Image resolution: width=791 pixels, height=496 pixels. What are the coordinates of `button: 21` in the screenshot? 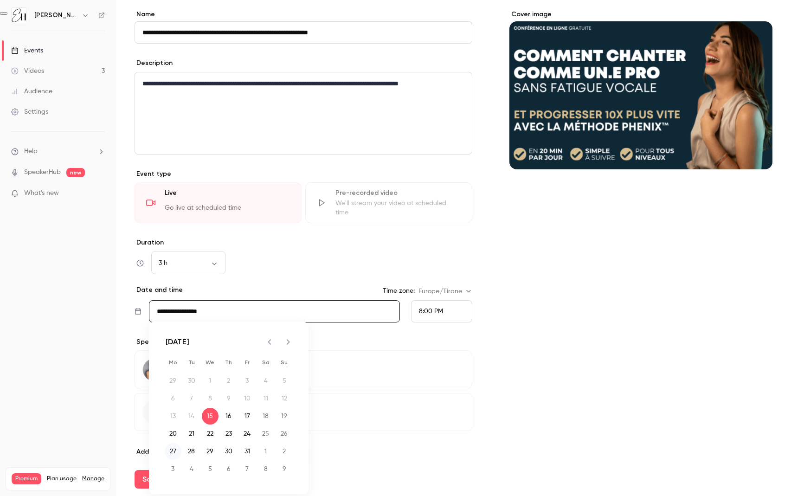 It's located at (192, 434).